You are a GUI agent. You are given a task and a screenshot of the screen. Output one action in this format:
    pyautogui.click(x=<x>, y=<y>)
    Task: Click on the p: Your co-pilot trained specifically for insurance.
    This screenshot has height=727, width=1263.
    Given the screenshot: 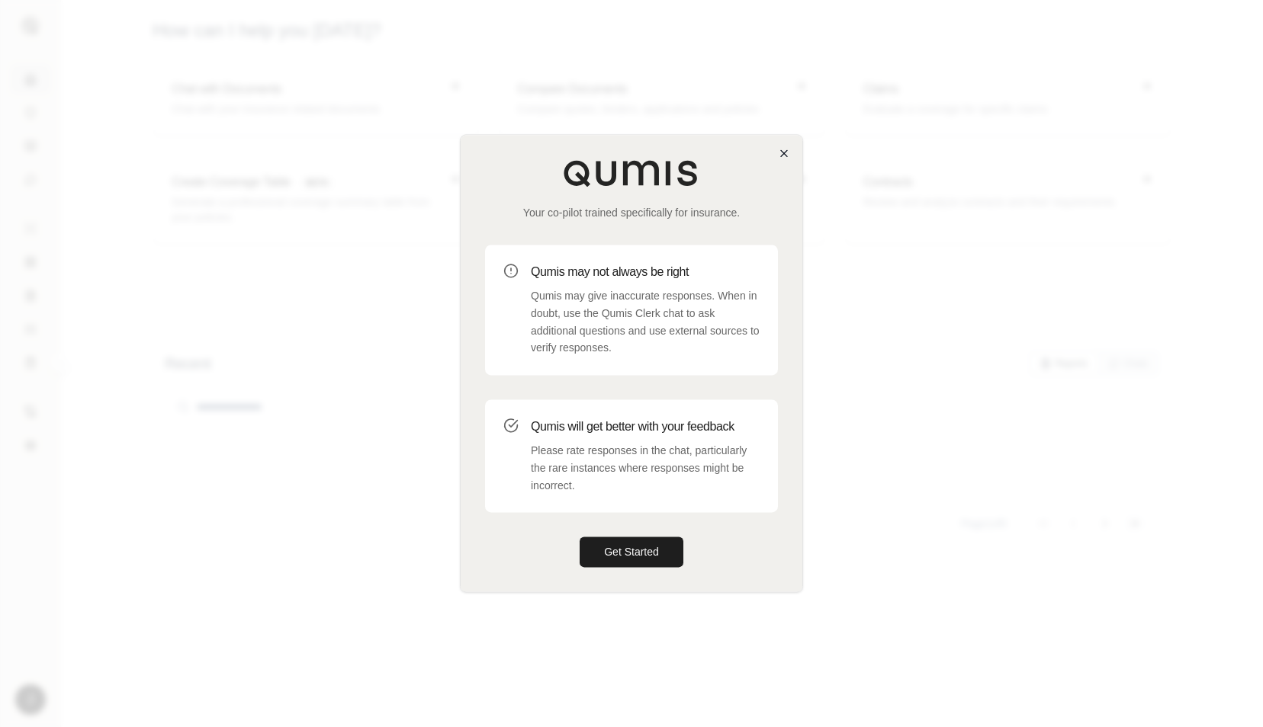 What is the action you would take?
    pyautogui.click(x=631, y=213)
    